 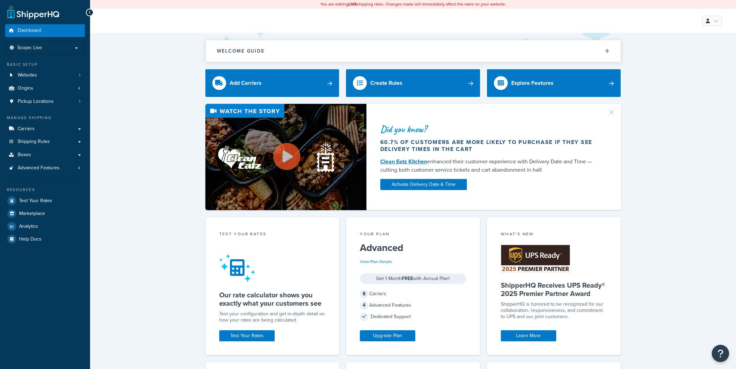 What do you see at coordinates (45, 226) in the screenshot?
I see `a: Analytics` at bounding box center [45, 226].